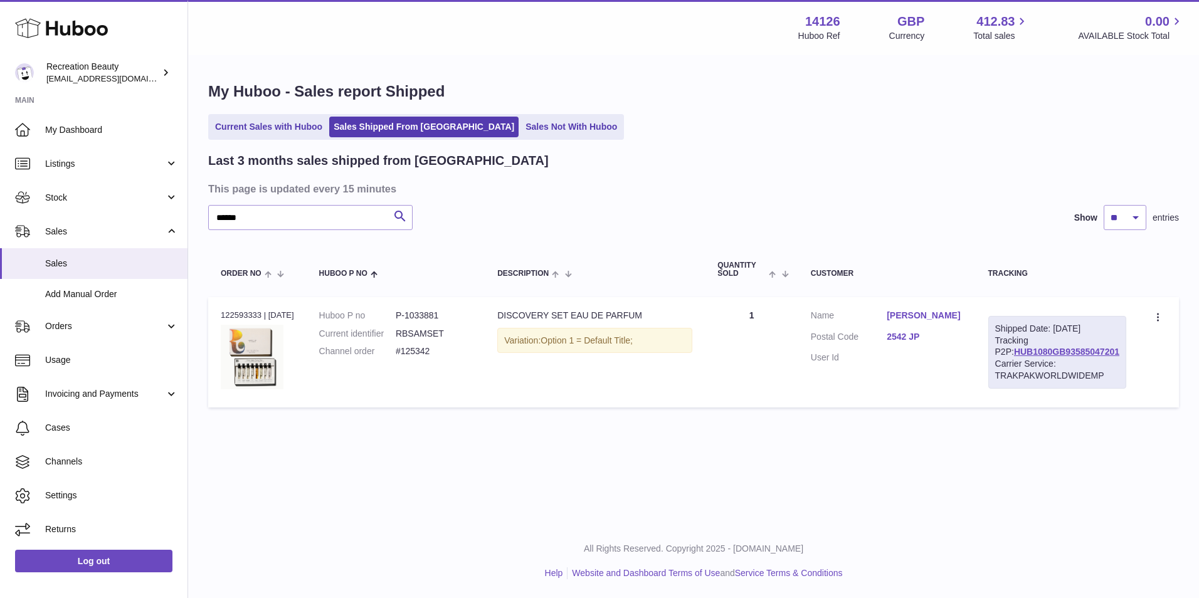 Image resolution: width=1199 pixels, height=598 pixels. Describe the element at coordinates (823, 21) in the screenshot. I see `strong: 14126` at that location.